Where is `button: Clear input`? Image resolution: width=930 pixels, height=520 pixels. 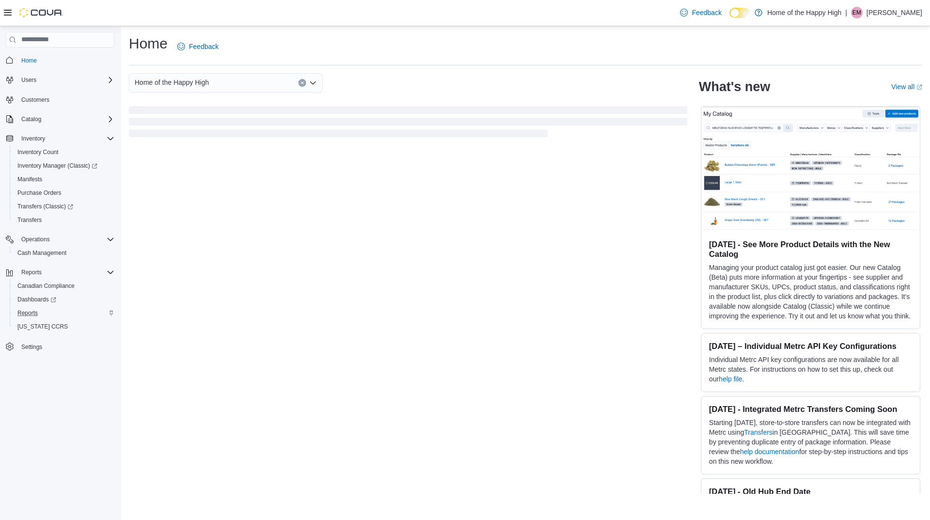 button: Clear input is located at coordinates (302, 83).